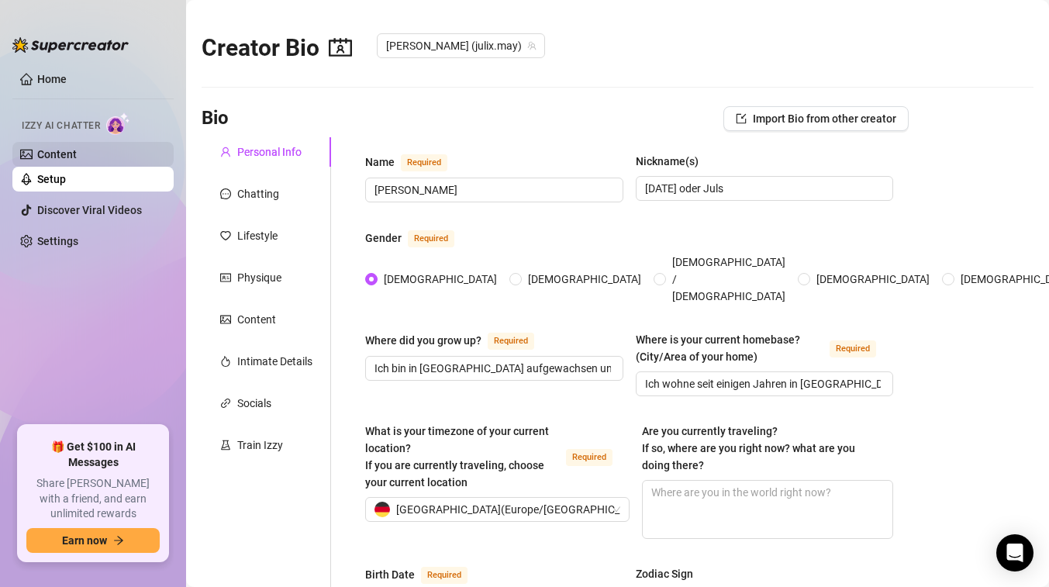 This screenshot has height=587, width=1049. I want to click on div: Chatting, so click(258, 194).